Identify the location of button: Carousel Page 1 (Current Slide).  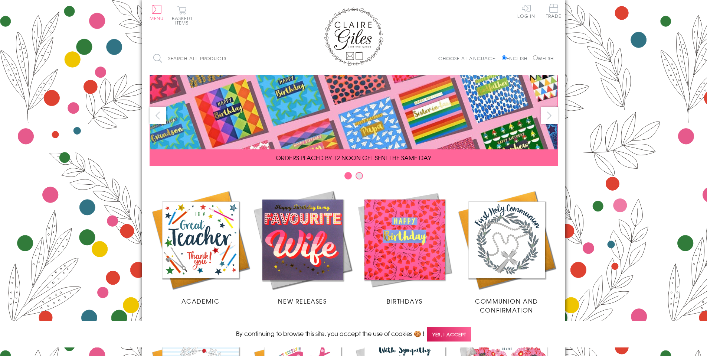
(348, 176).